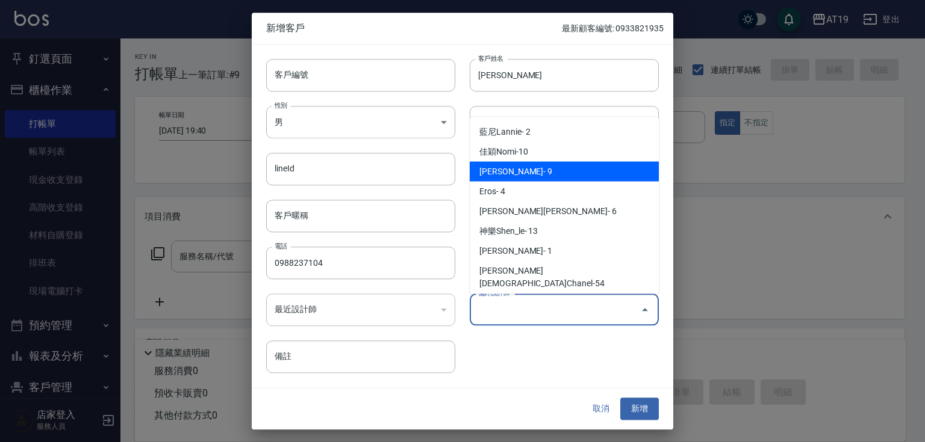 This screenshot has height=442, width=925. Describe the element at coordinates (491, 58) in the screenshot. I see `label: 客戶姓名` at that location.